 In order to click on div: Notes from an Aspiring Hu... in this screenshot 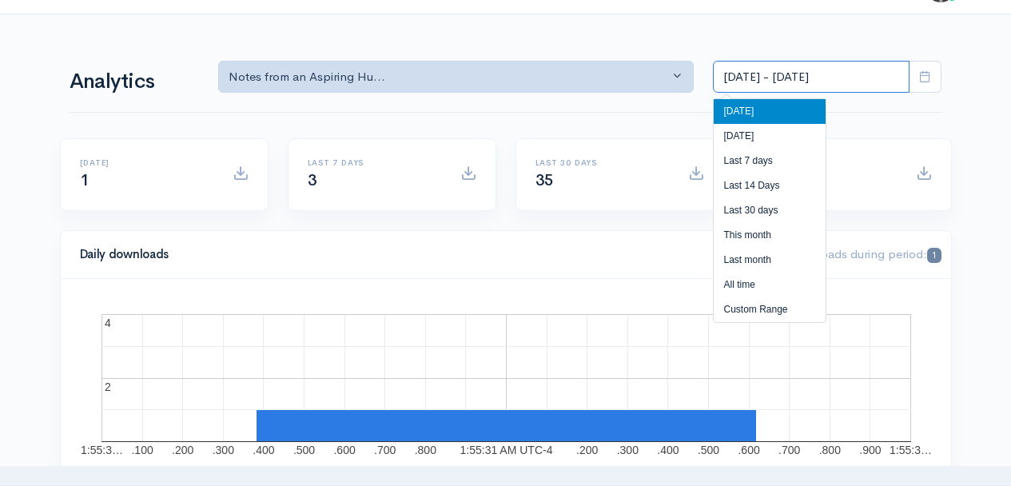, I will do `click(449, 77)`.